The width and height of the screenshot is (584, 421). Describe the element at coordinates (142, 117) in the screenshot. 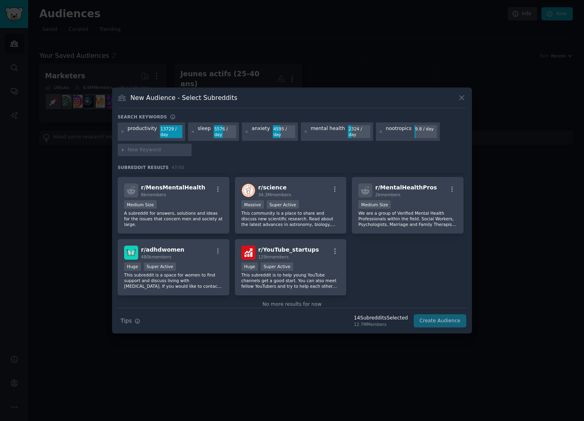

I see `h3: Search keywords` at that location.